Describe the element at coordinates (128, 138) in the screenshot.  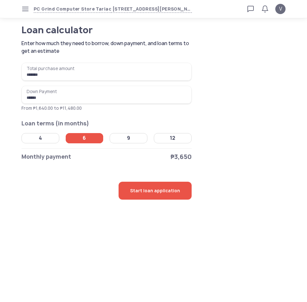
I see `div: 9` at that location.